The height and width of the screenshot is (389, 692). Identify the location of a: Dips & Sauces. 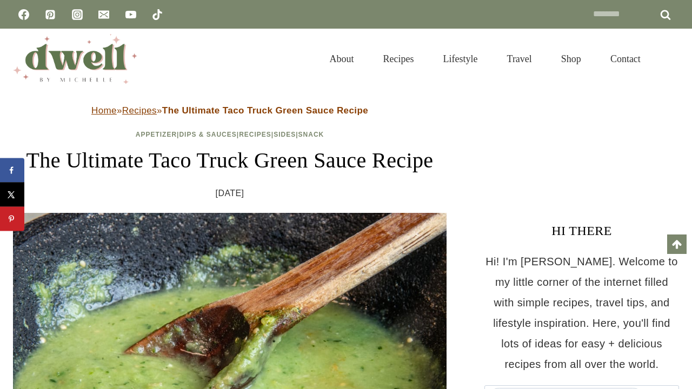
(207, 135).